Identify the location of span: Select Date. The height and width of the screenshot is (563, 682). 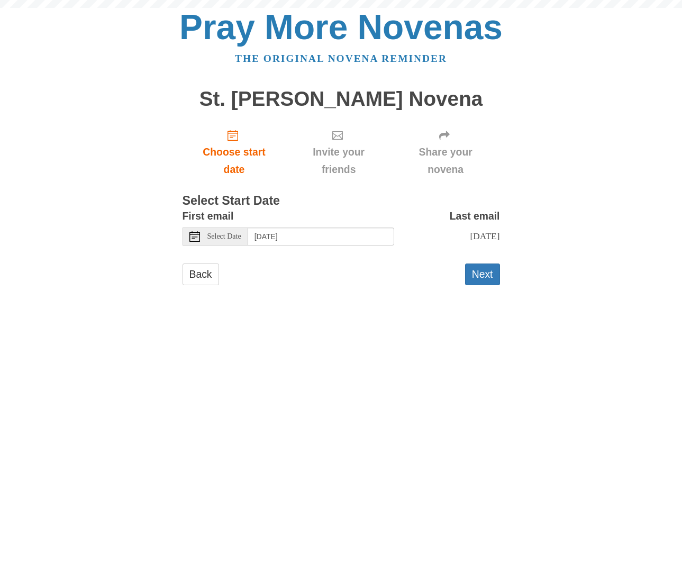
(224, 236).